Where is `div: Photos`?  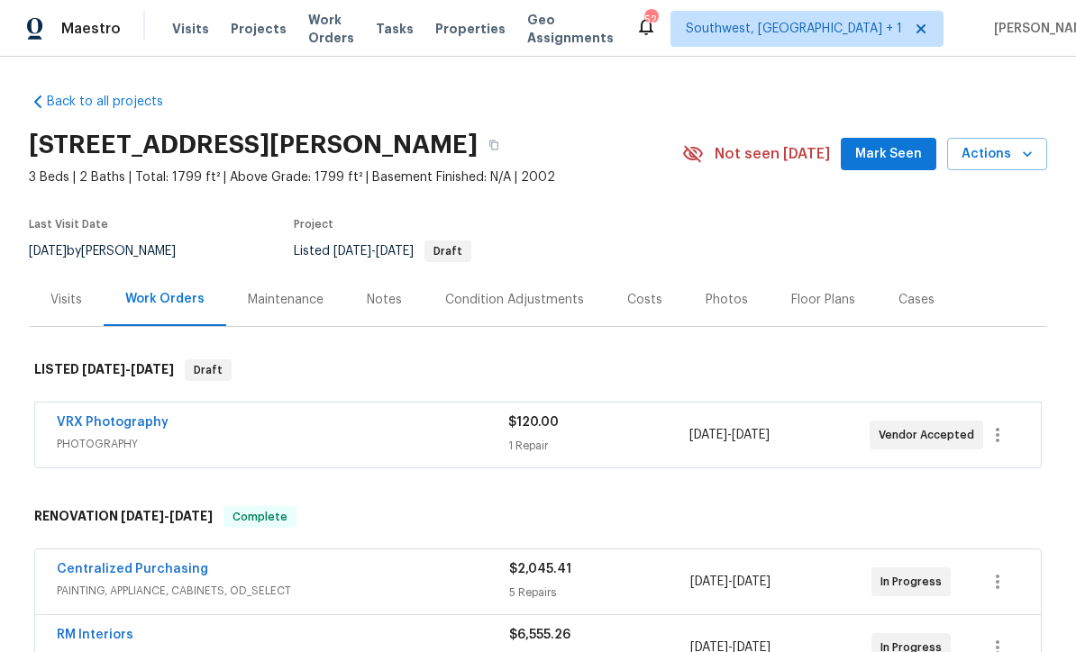
div: Photos is located at coordinates (726, 300).